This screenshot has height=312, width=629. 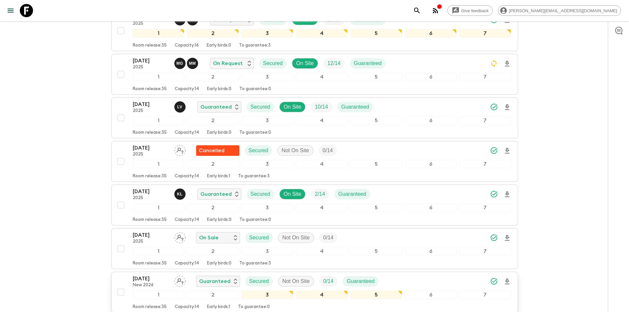 What do you see at coordinates (209, 238) in the screenshot?
I see `p: On Sale` at bounding box center [209, 238].